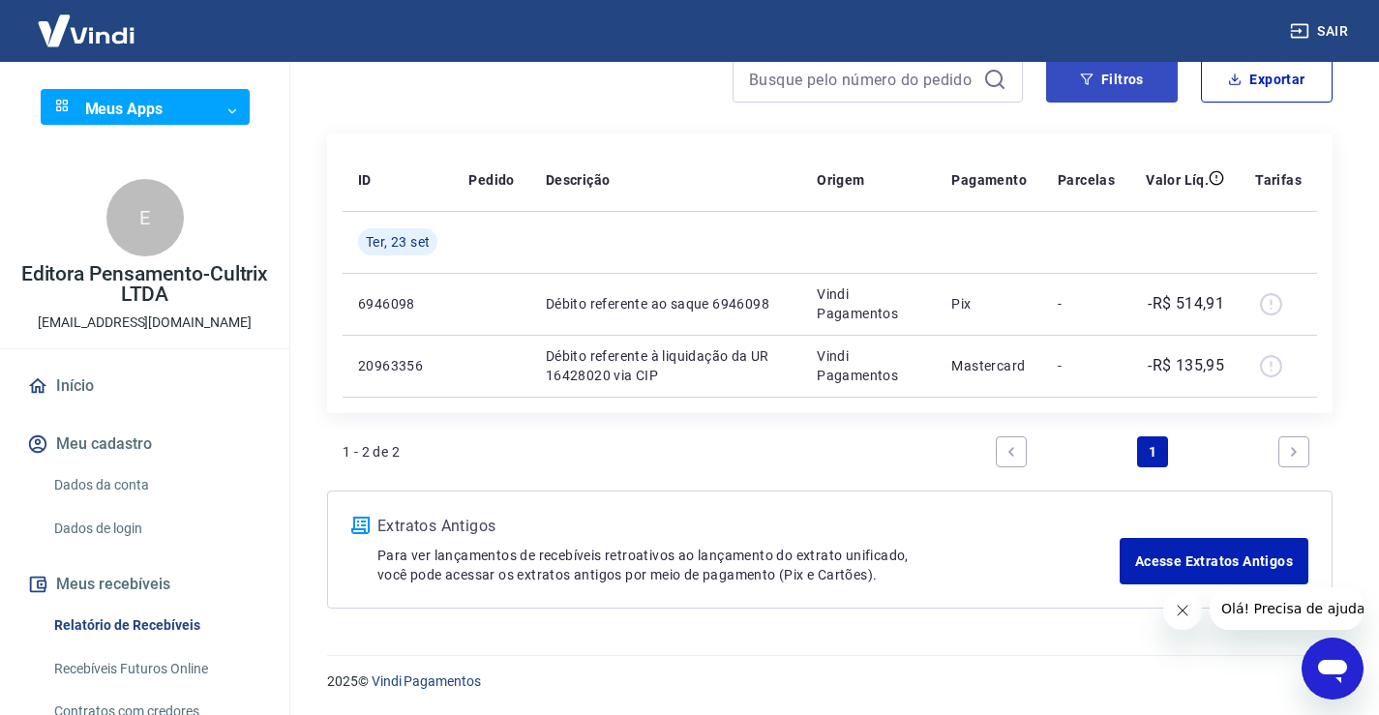 This screenshot has width=1379, height=715. I want to click on p: Mastercard, so click(989, 366).